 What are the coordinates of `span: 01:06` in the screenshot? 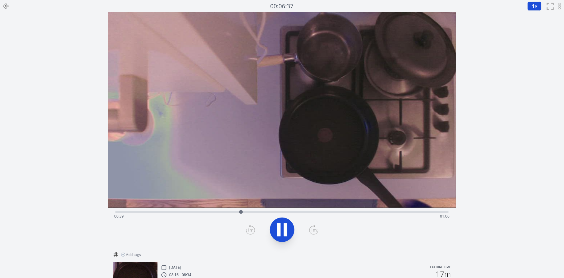 It's located at (445, 216).